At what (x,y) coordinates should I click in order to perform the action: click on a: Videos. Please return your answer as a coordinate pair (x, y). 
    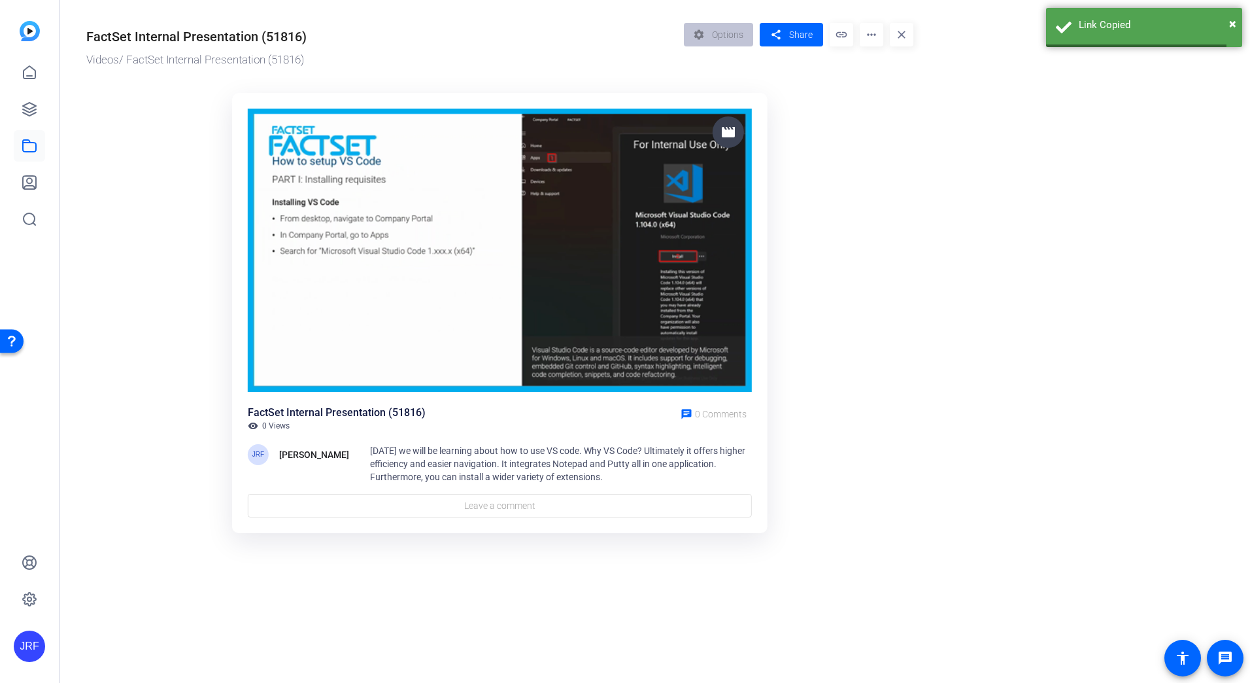
    Looking at the image, I should click on (103, 60).